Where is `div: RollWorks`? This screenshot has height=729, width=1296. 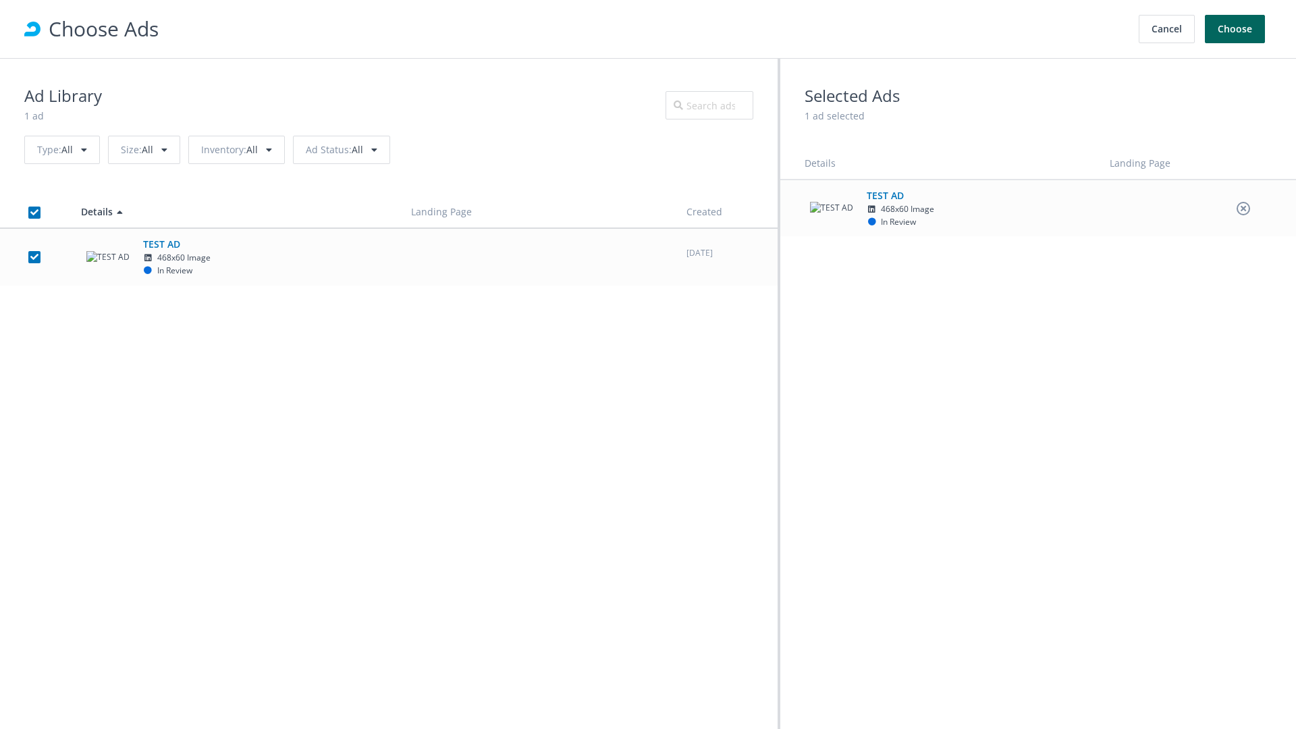 div: RollWorks is located at coordinates (32, 29).